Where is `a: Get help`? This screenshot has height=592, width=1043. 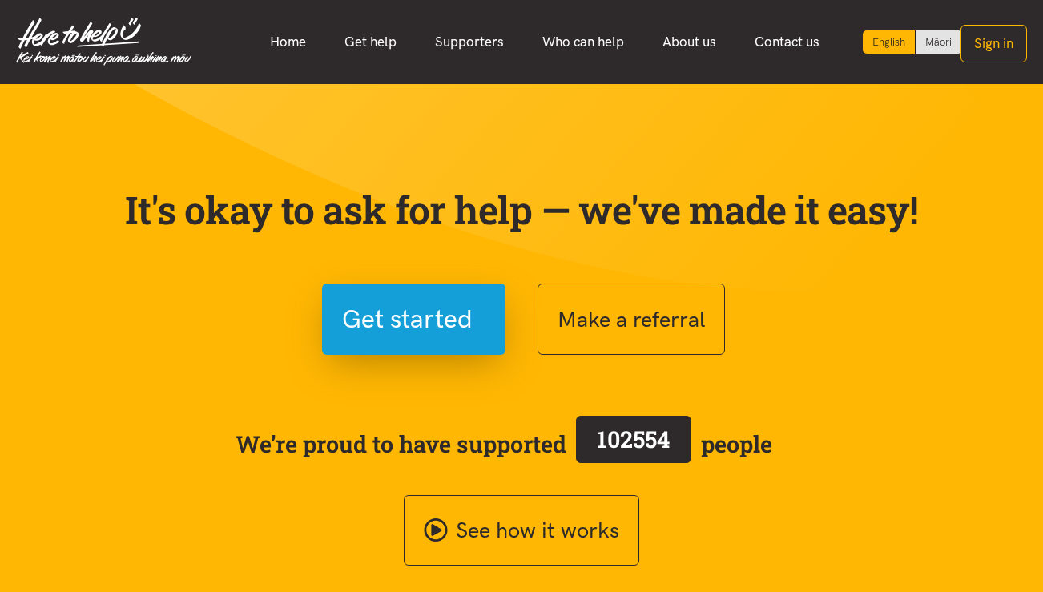 a: Get help is located at coordinates (370, 42).